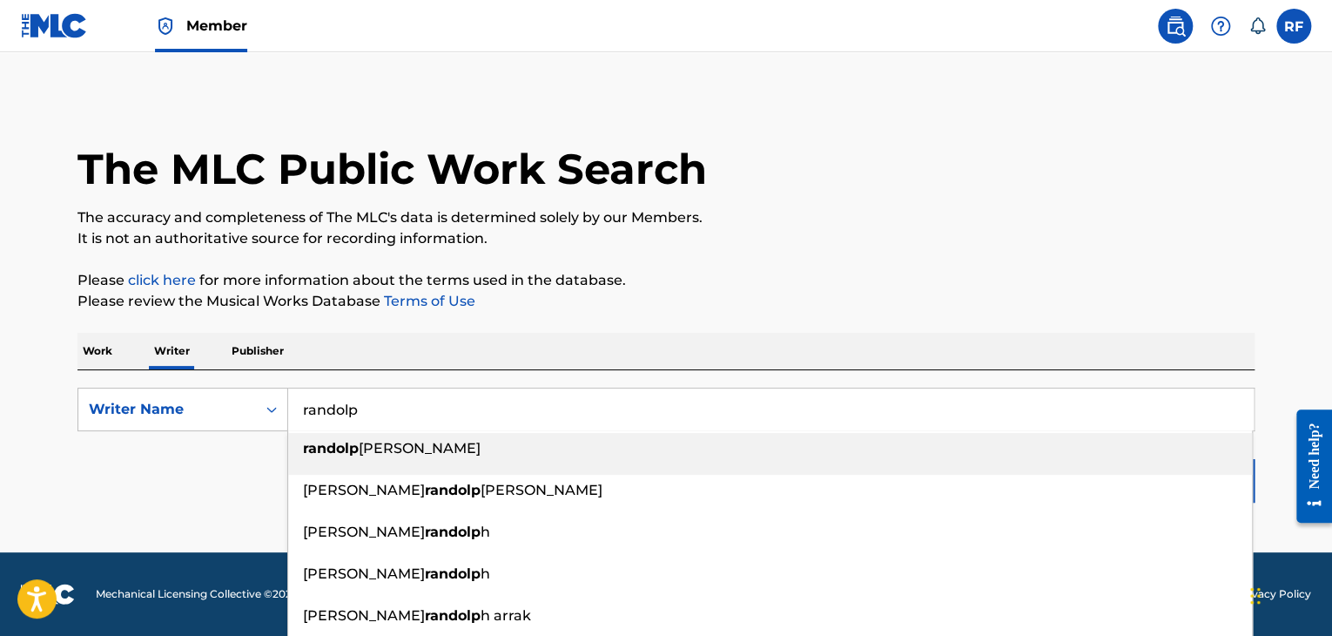  What do you see at coordinates (666, 218) in the screenshot?
I see `p: The accuracy and completeness of The MLC's data is determined solely by our Members.` at bounding box center [666, 218].